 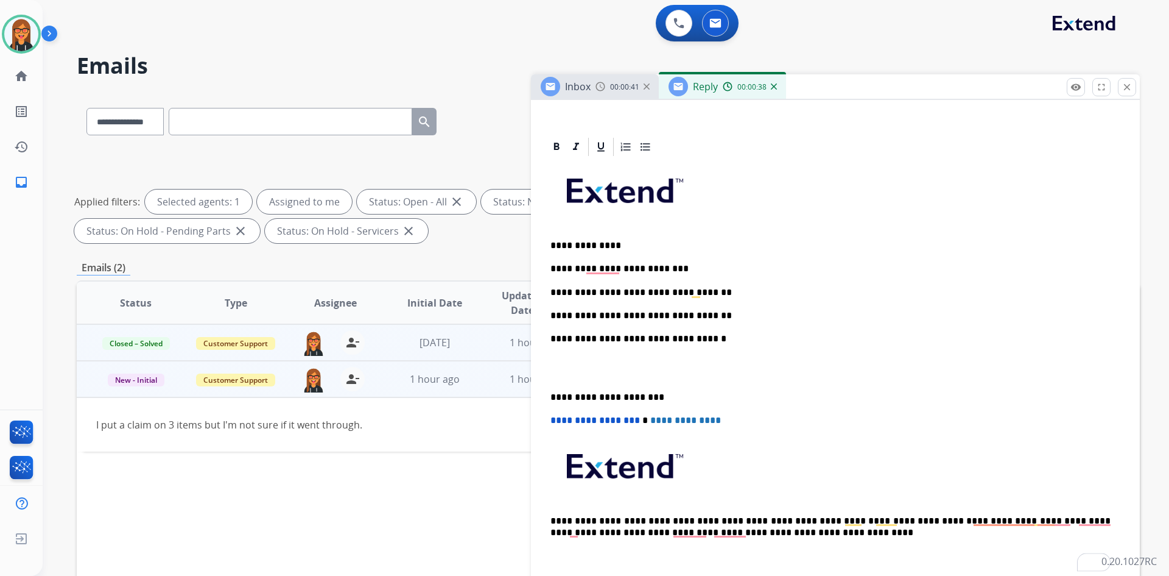 What do you see at coordinates (625, 87) in the screenshot?
I see `span: 00:00:41` at bounding box center [625, 87].